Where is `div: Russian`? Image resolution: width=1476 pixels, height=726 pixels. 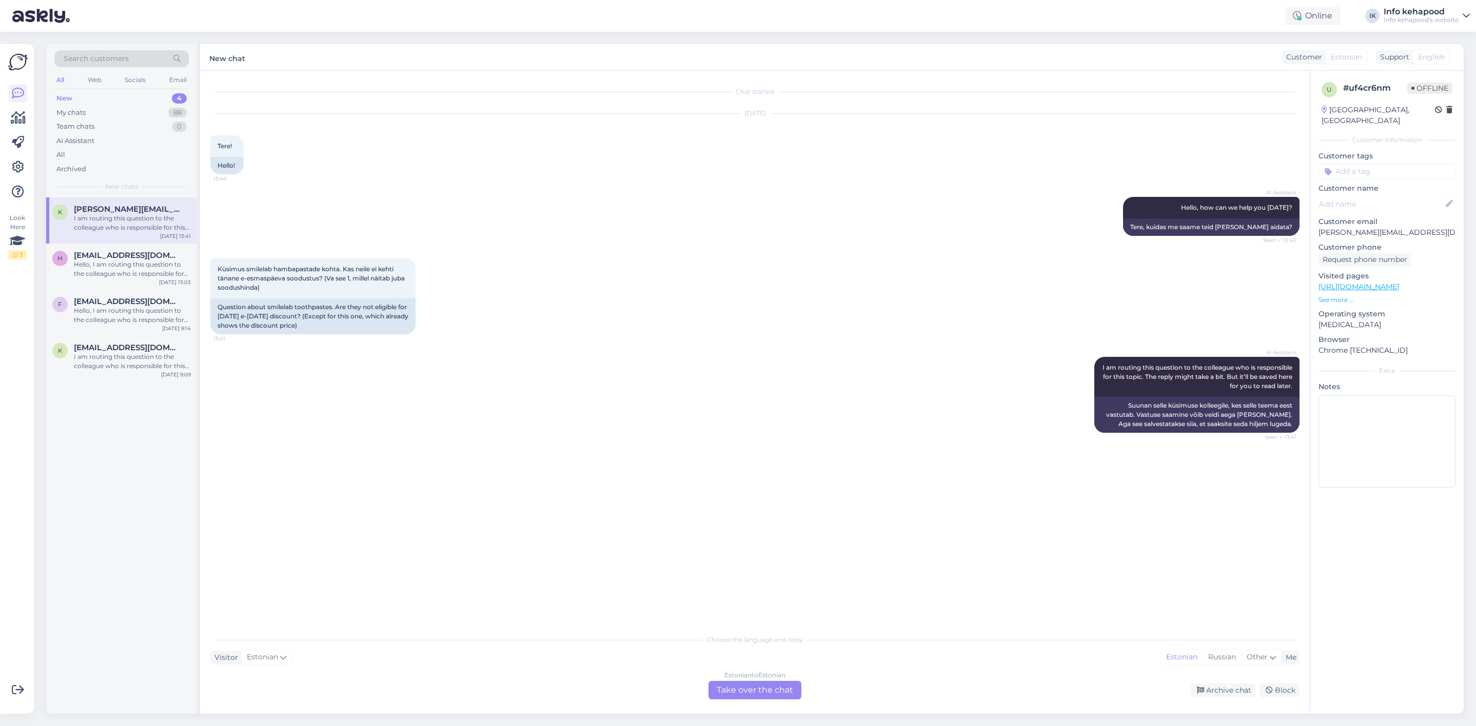
div: Russian is located at coordinates (1221, 658).